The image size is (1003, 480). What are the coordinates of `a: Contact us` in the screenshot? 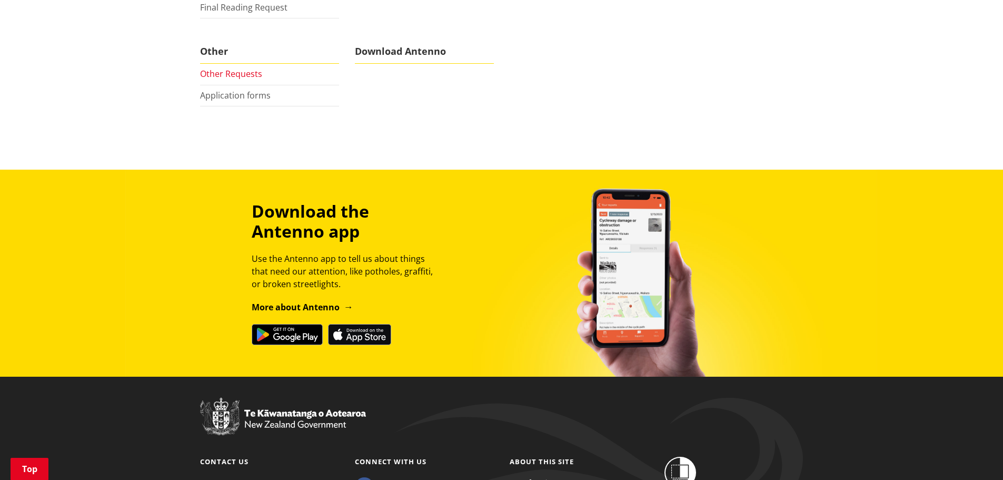 It's located at (224, 461).